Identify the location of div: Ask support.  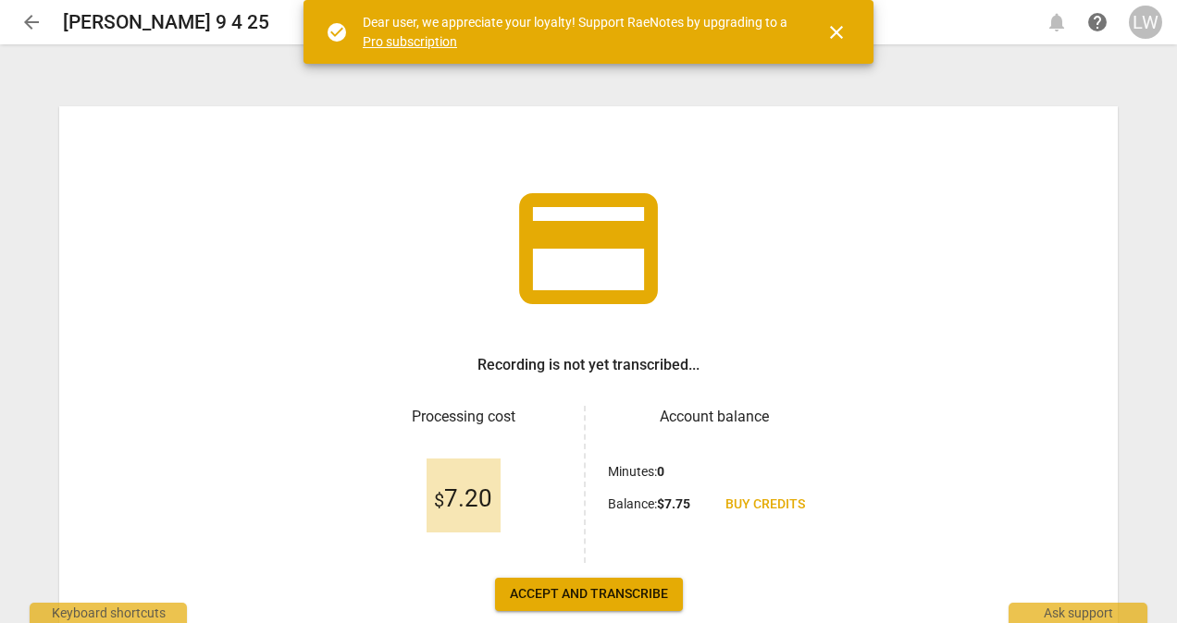
(1078, 613).